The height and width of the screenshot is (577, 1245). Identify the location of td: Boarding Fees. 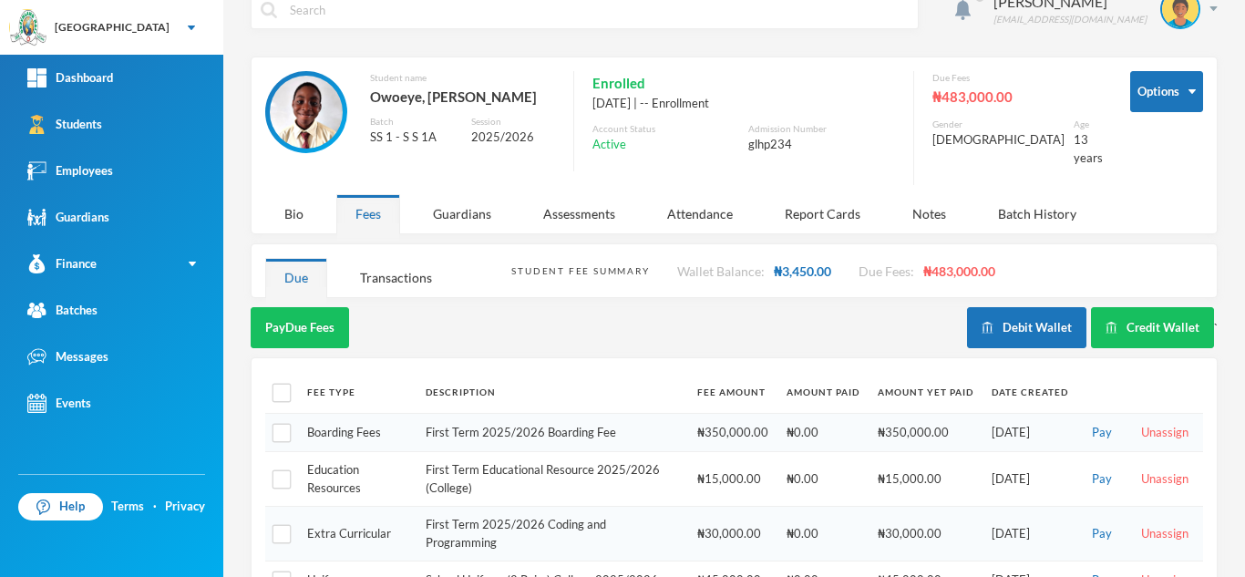
(357, 432).